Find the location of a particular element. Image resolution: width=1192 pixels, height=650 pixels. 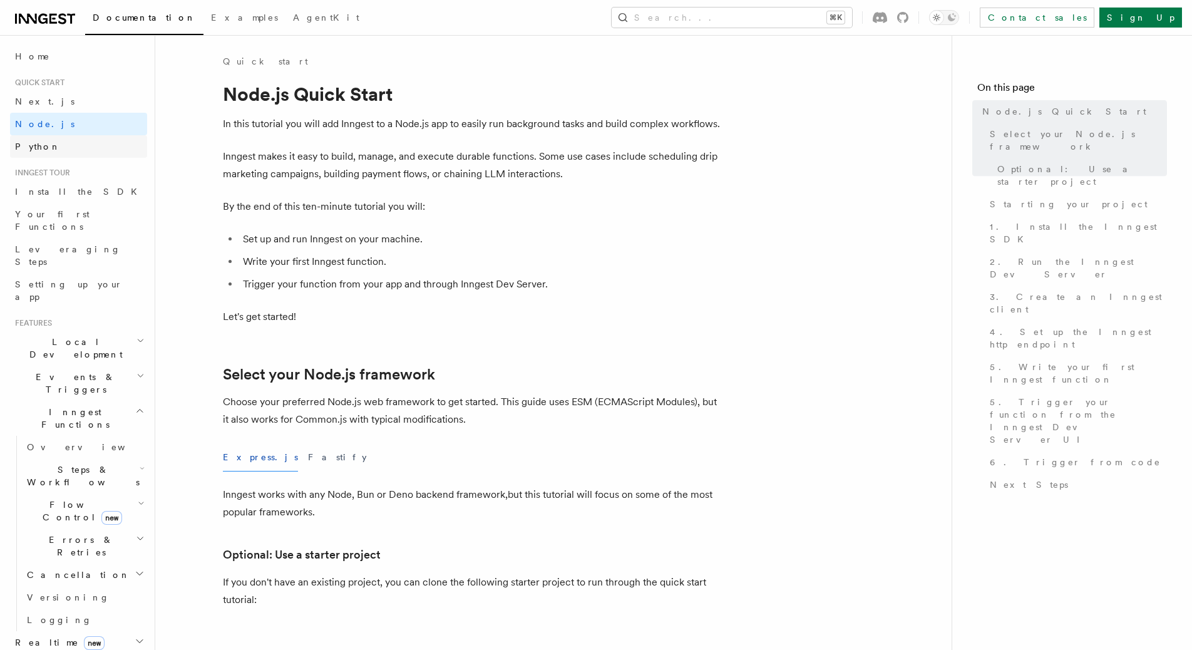

li: Trigger your function from your app and through Inngest Dev Server. is located at coordinates (481, 284).